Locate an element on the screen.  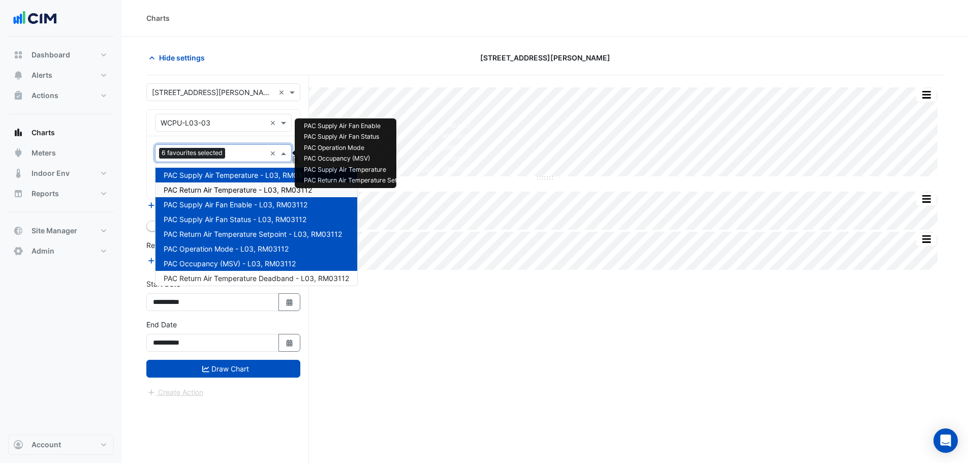
span: PAC Supply Air Fan Enable - L03, RM03112 is located at coordinates (235, 204).